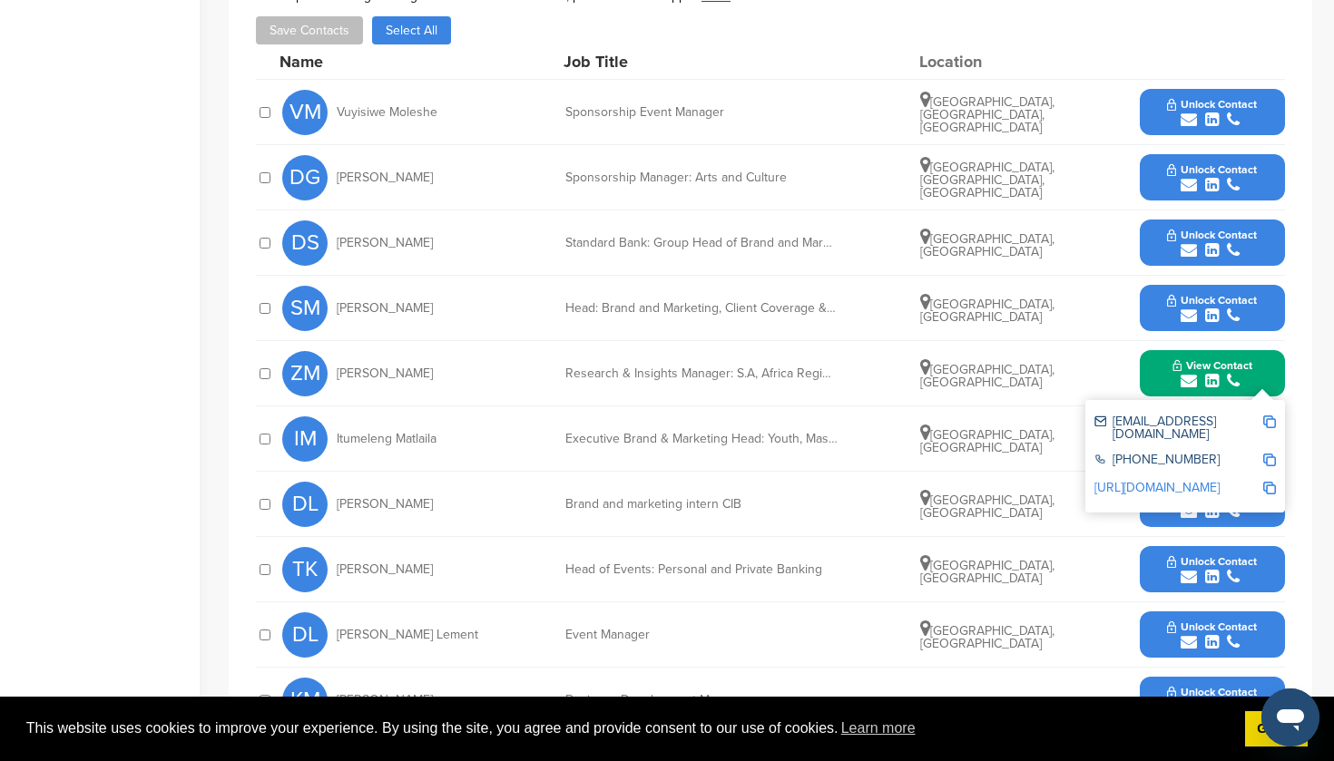 This screenshot has width=1334, height=761. Describe the element at coordinates (701, 374) in the screenshot. I see `div: Research & Insights Manager: S.A, Africa Regions and International (Brand and Marketing)` at that location.